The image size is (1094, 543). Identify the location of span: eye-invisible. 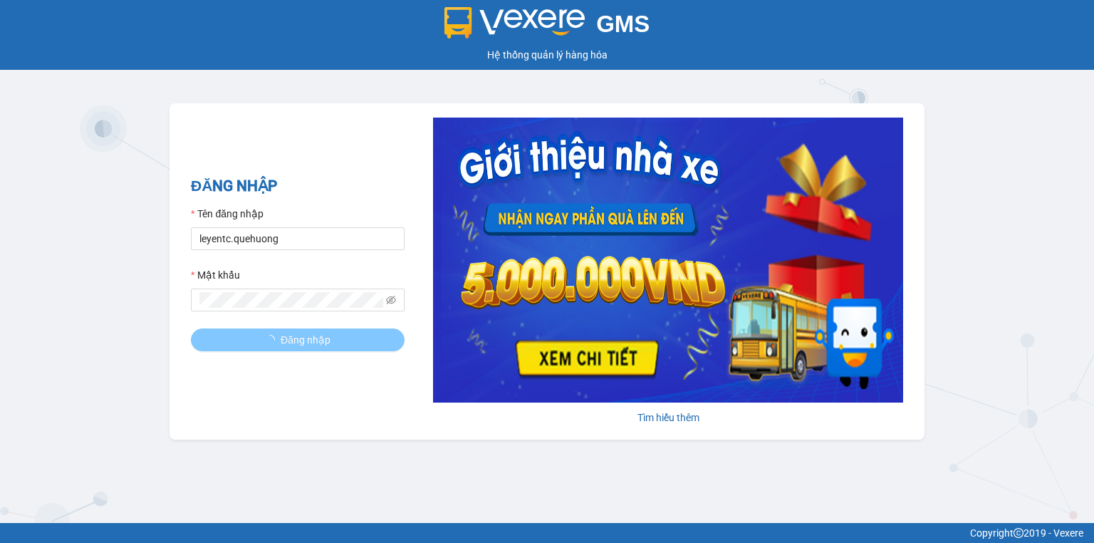
(391, 300).